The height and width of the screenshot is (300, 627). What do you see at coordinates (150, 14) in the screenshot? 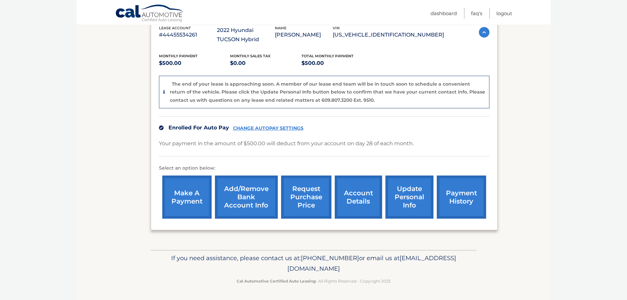
I see `a: Cal Automotive` at bounding box center [150, 14].